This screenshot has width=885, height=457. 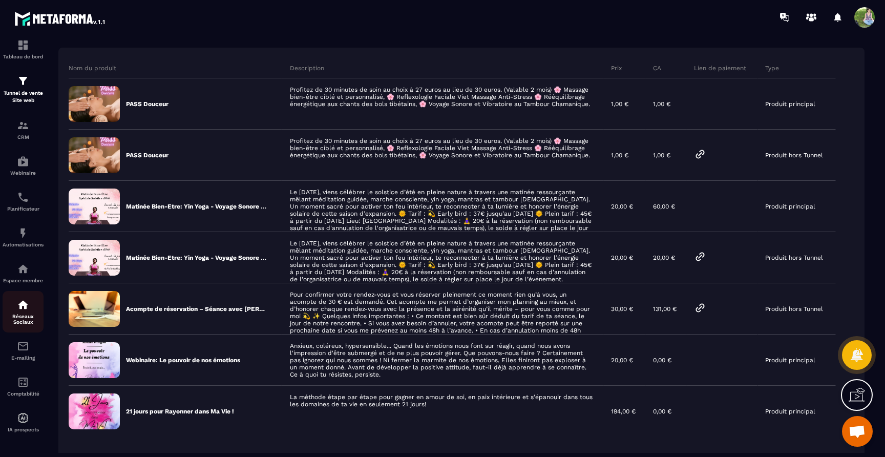 What do you see at coordinates (307, 68) in the screenshot?
I see `p: Description` at bounding box center [307, 68].